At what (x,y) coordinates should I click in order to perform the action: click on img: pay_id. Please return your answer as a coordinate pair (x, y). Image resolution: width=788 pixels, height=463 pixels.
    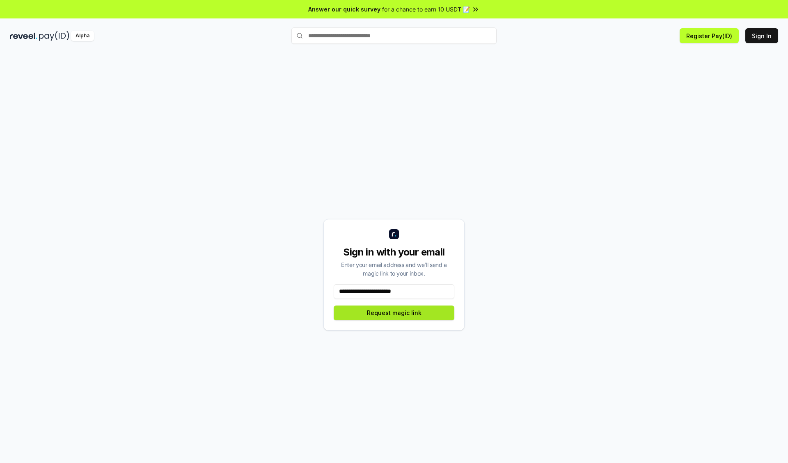
    Looking at the image, I should click on (54, 36).